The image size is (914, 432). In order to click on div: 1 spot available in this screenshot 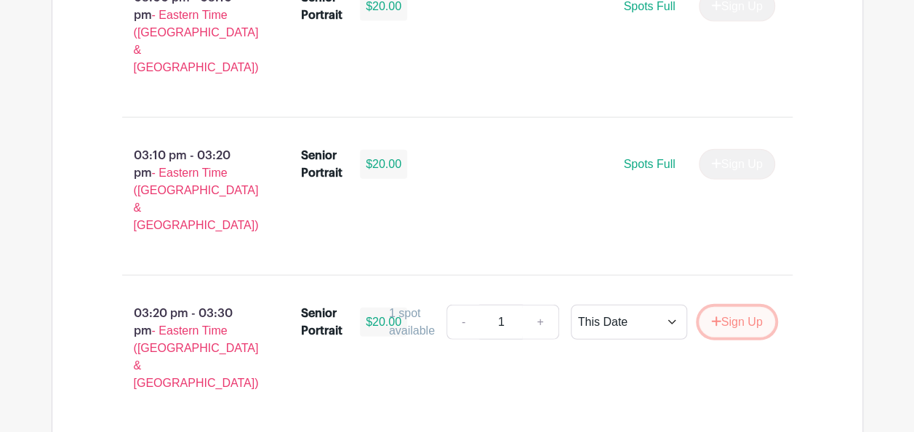, I will do `click(411, 322)`.